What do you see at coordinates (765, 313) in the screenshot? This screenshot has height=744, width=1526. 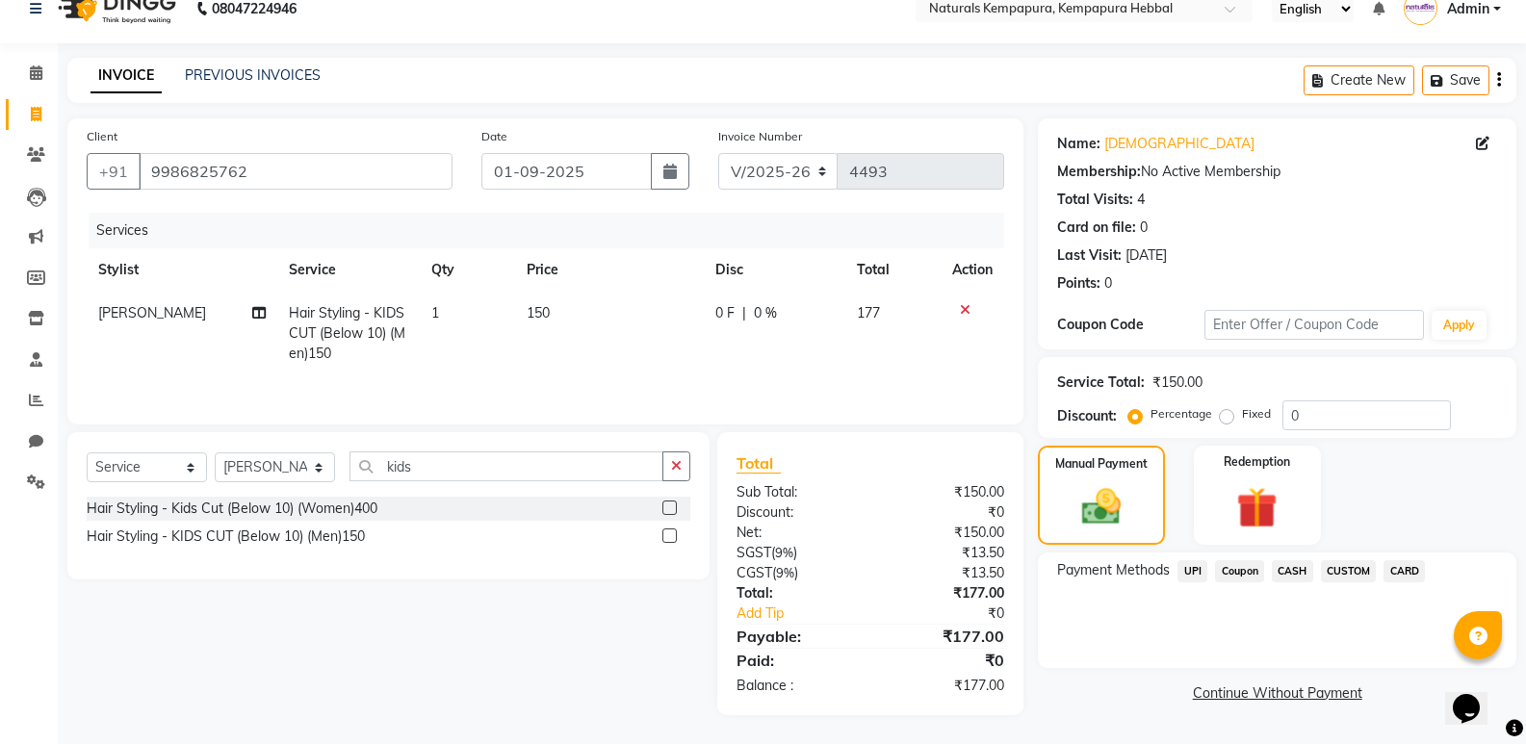 I see `span: 0 %` at bounding box center [765, 313].